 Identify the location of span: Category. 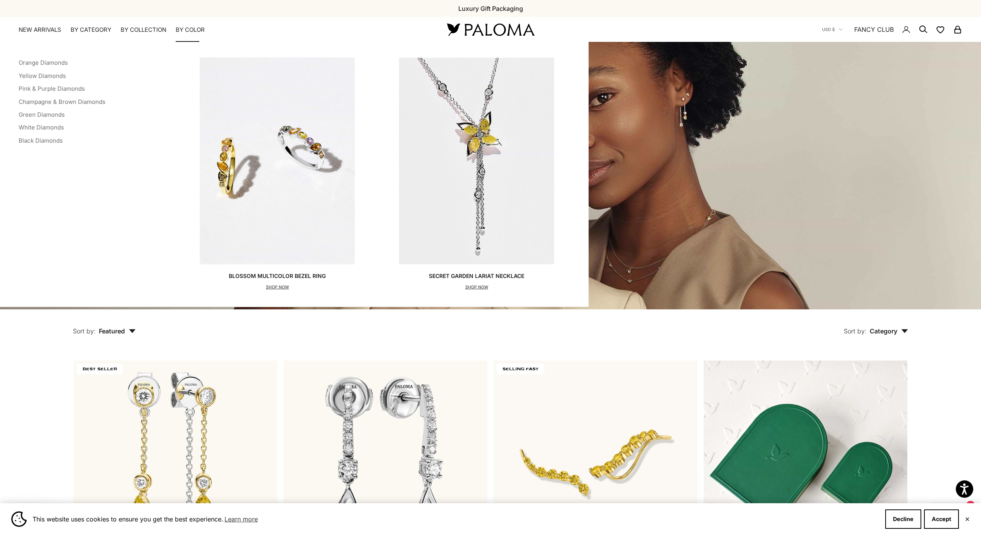
(889, 331).